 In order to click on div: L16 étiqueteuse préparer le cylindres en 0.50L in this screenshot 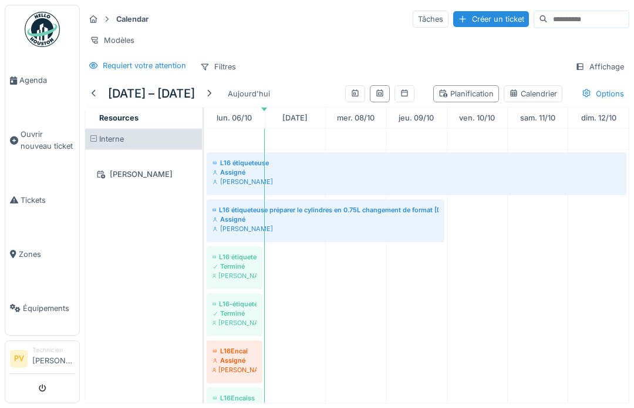, I will do `click(234, 257)`.